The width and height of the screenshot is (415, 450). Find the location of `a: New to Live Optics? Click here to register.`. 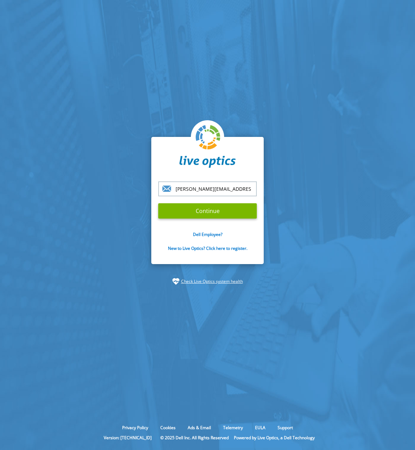

a: New to Live Optics? Click here to register. is located at coordinates (208, 248).